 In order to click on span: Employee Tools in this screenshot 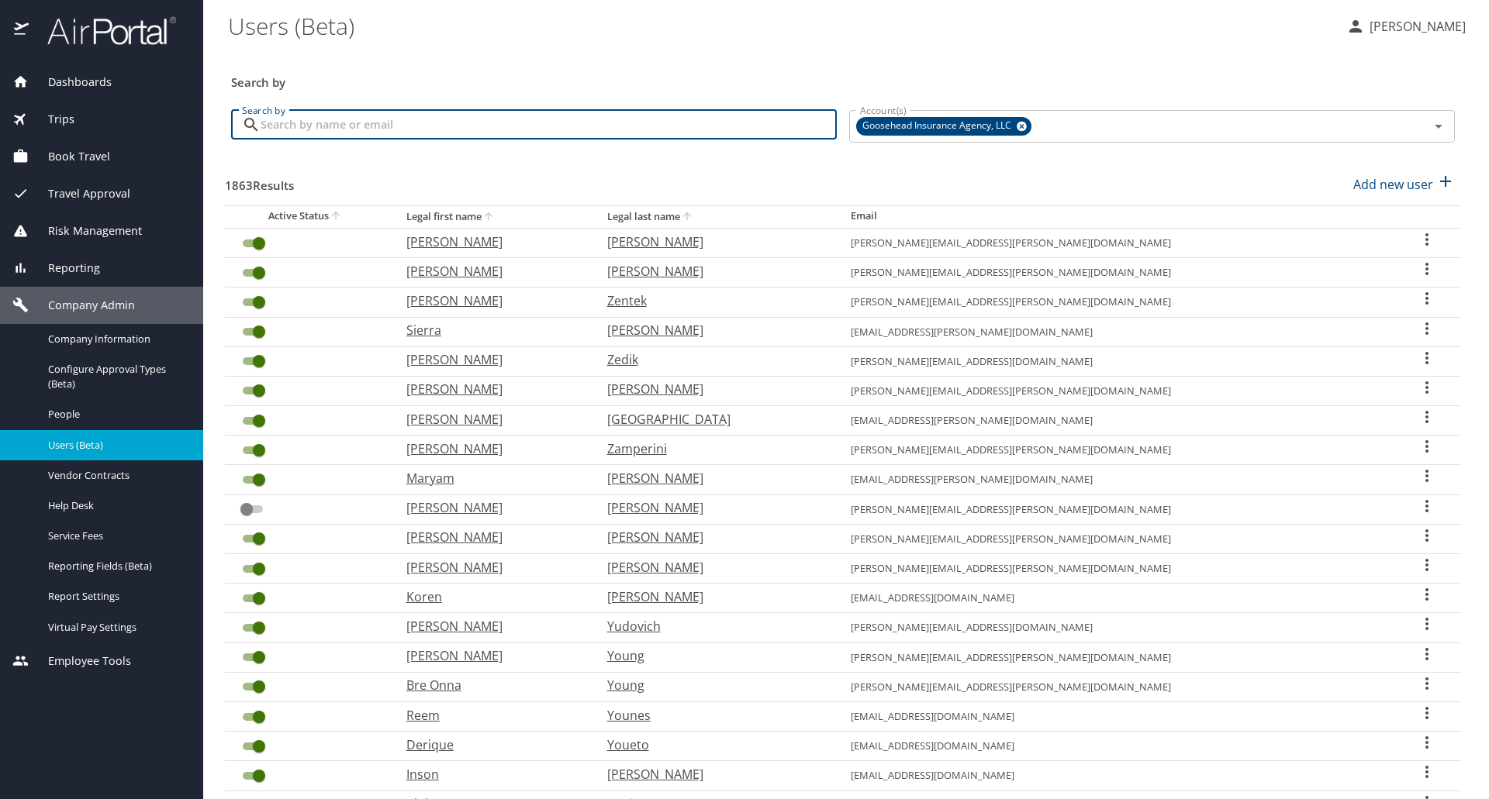, I will do `click(80, 661)`.